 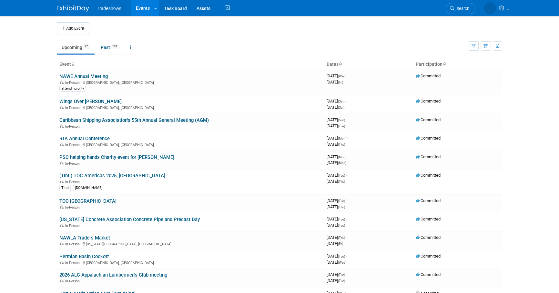 What do you see at coordinates (110, 47) in the screenshot?
I see `a: Past131` at bounding box center [110, 47].